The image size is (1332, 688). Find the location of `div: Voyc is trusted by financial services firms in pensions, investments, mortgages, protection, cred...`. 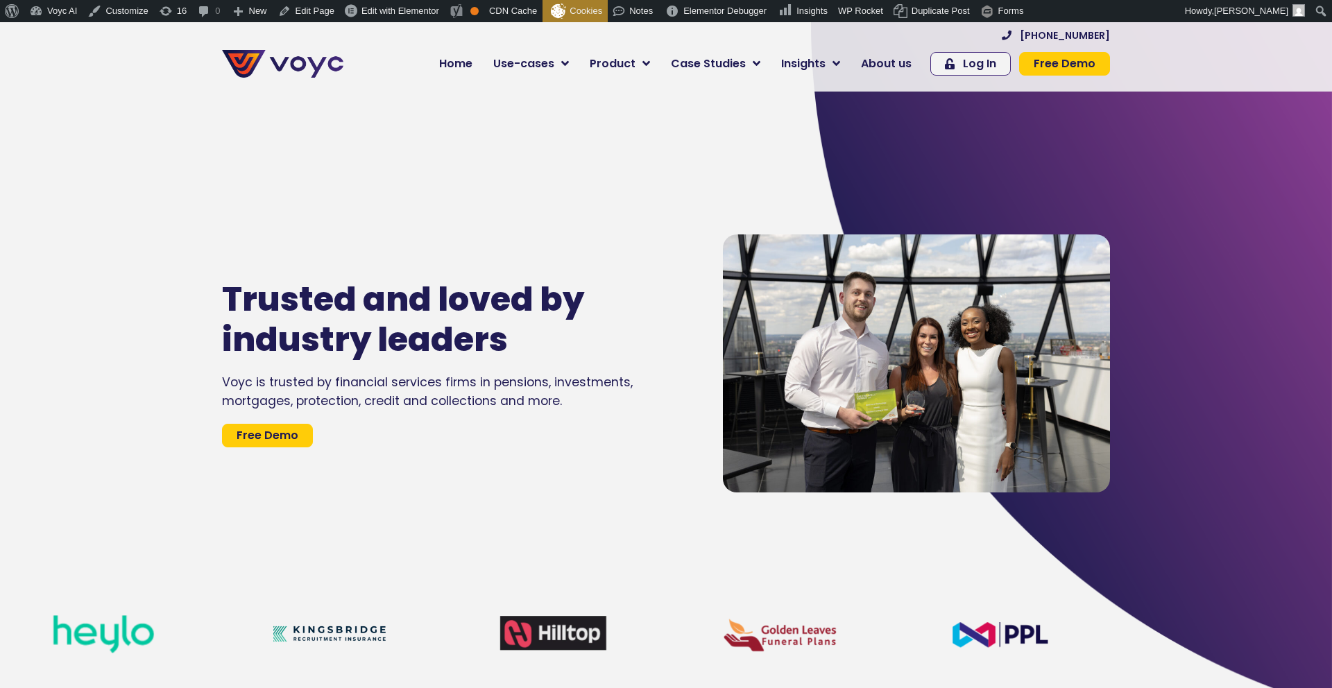

div: Voyc is trusted by financial services firms in pensions, investments, mortgages, protection, cred... is located at coordinates (452, 391).